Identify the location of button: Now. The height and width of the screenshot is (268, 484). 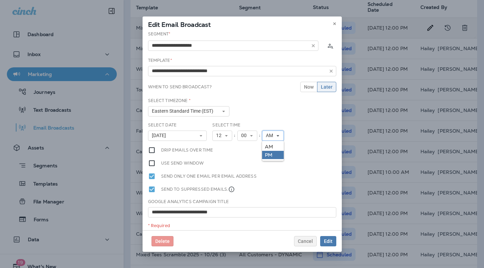
(309, 87).